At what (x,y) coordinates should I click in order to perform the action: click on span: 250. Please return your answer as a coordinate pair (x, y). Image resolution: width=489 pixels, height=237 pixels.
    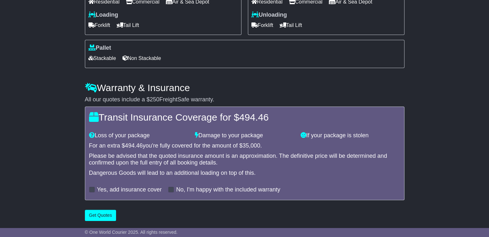
    Looking at the image, I should click on (155, 100).